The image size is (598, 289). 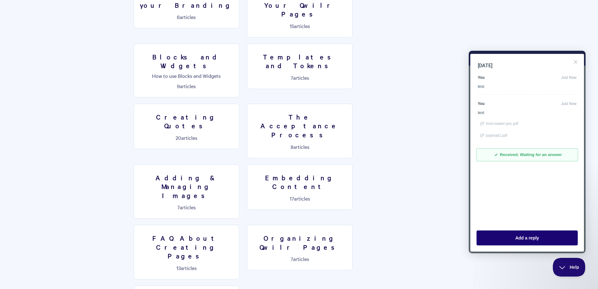 I want to click on span: 17, so click(x=292, y=198).